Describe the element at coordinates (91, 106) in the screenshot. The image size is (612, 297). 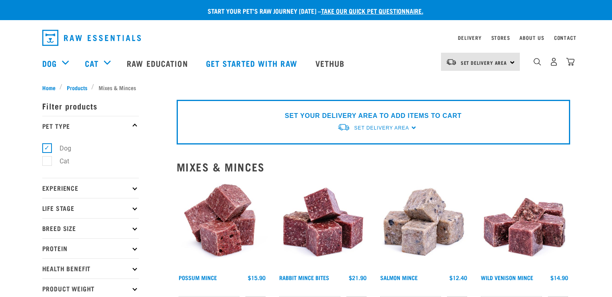
I see `p: Filter products` at that location.